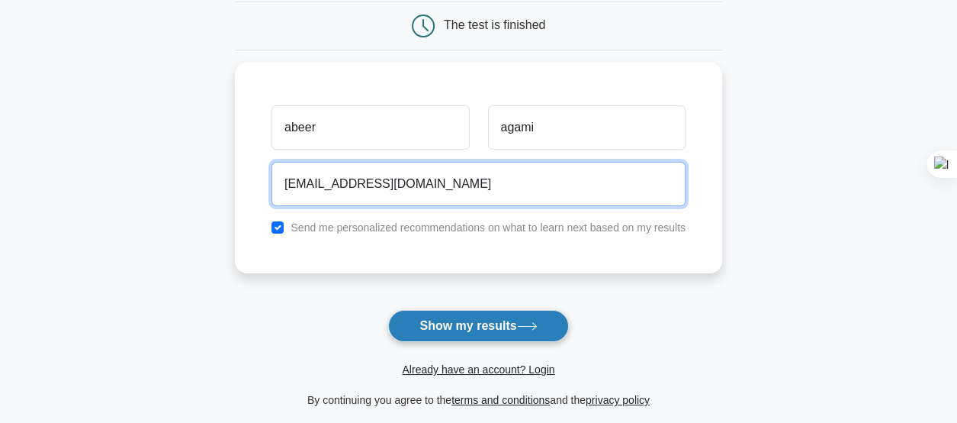 This screenshot has width=957, height=423. What do you see at coordinates (500, 400) in the screenshot?
I see `a: terms and conditions` at bounding box center [500, 400].